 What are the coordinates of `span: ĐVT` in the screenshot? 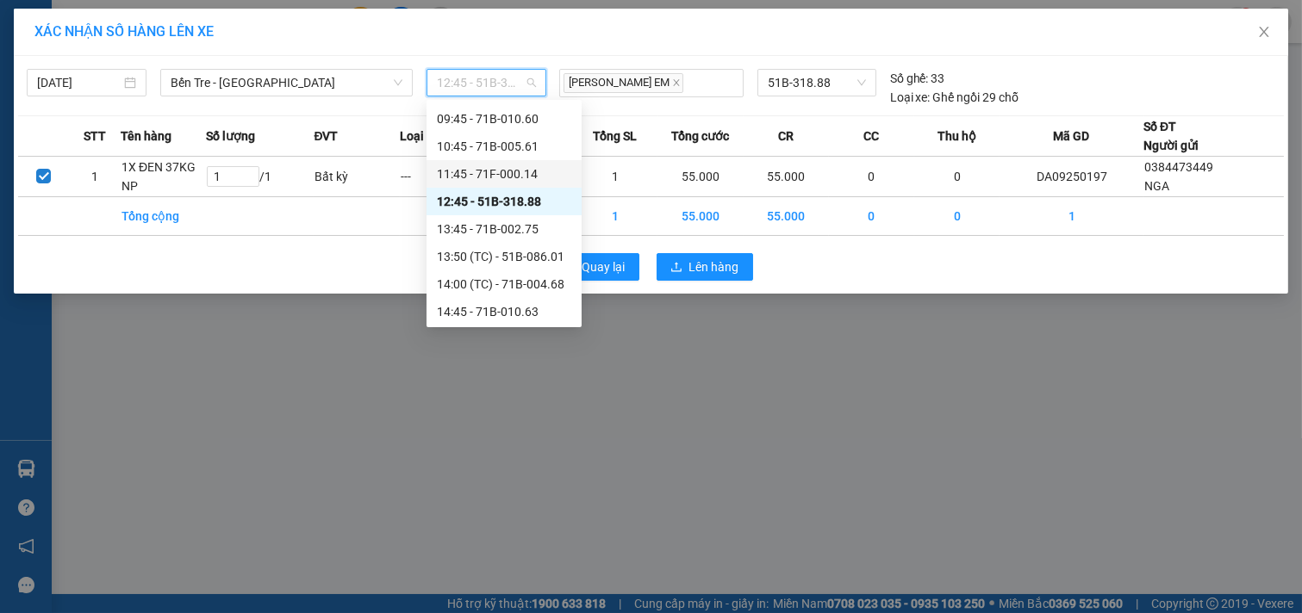 It's located at (326, 136).